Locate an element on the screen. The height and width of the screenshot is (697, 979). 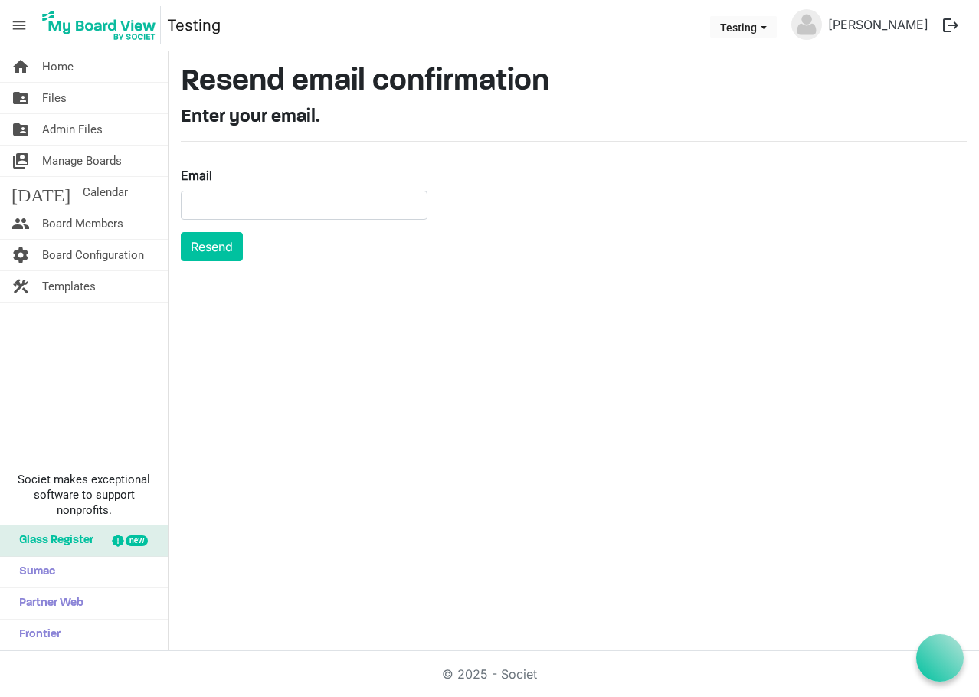
span: switch_account is located at coordinates (21, 161).